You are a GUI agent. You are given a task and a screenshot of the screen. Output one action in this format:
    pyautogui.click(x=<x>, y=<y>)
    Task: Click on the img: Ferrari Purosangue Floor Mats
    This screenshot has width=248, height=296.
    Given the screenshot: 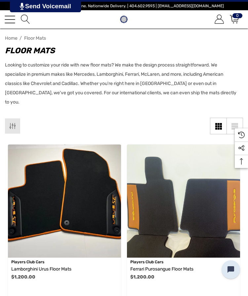 What is the action you would take?
    pyautogui.click(x=183, y=201)
    